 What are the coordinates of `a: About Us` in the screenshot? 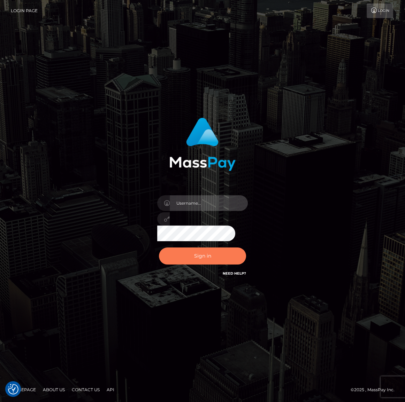 It's located at (54, 390).